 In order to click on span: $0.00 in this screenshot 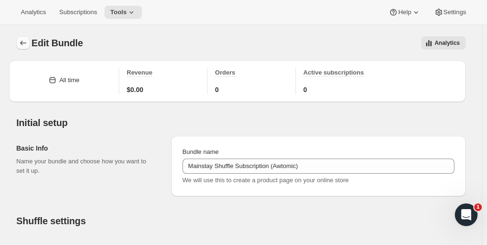, I will do `click(135, 90)`.